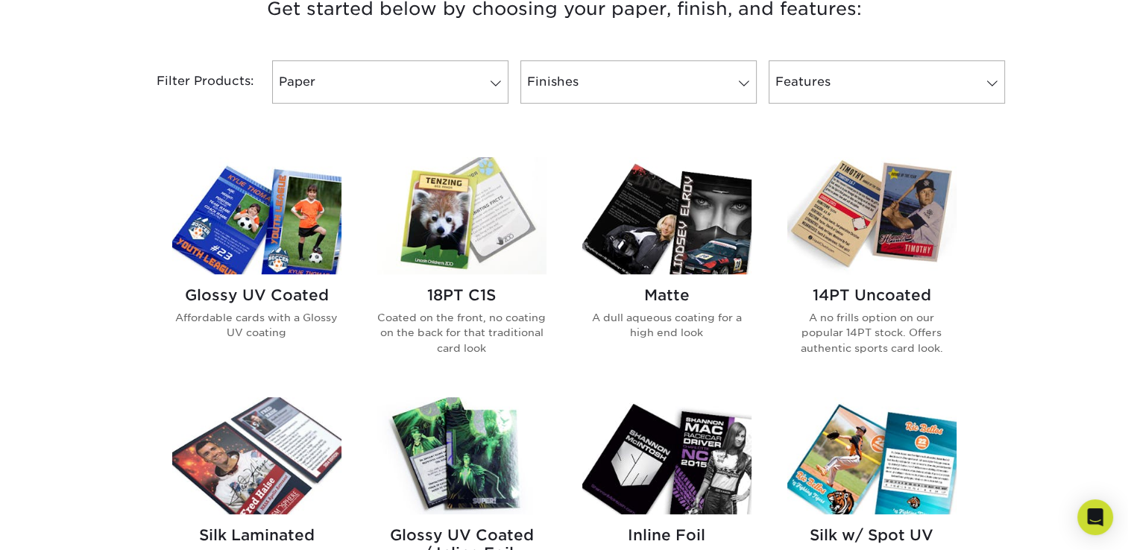 This screenshot has height=550, width=1128. I want to click on img: Silk w/ Spot UV Trading Cards, so click(872, 456).